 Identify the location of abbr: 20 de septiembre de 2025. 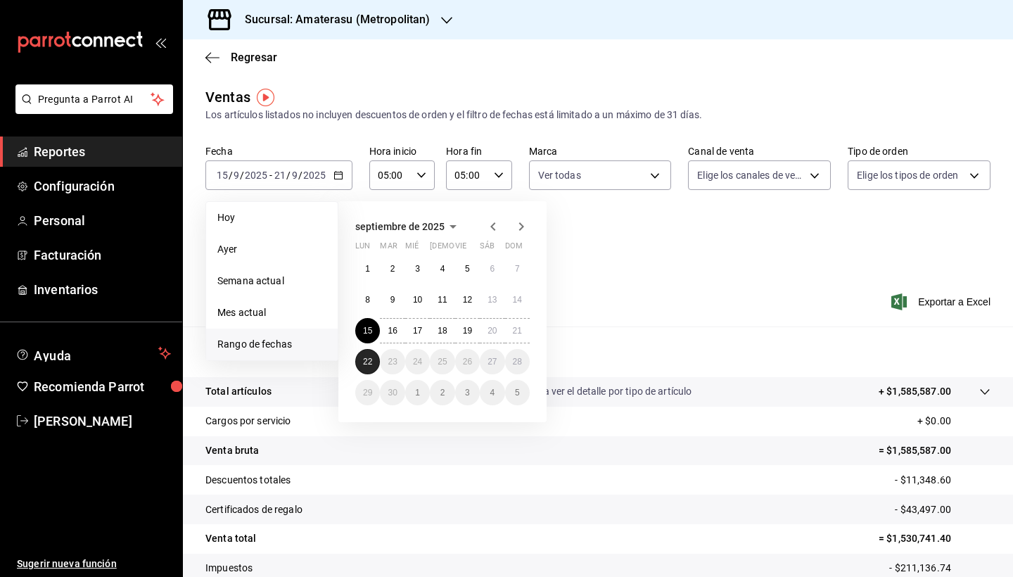
(492, 331).